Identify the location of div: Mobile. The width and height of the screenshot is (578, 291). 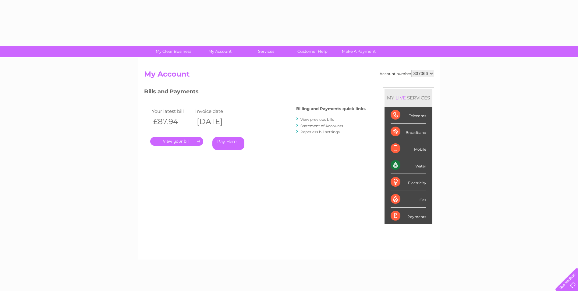
(408, 148).